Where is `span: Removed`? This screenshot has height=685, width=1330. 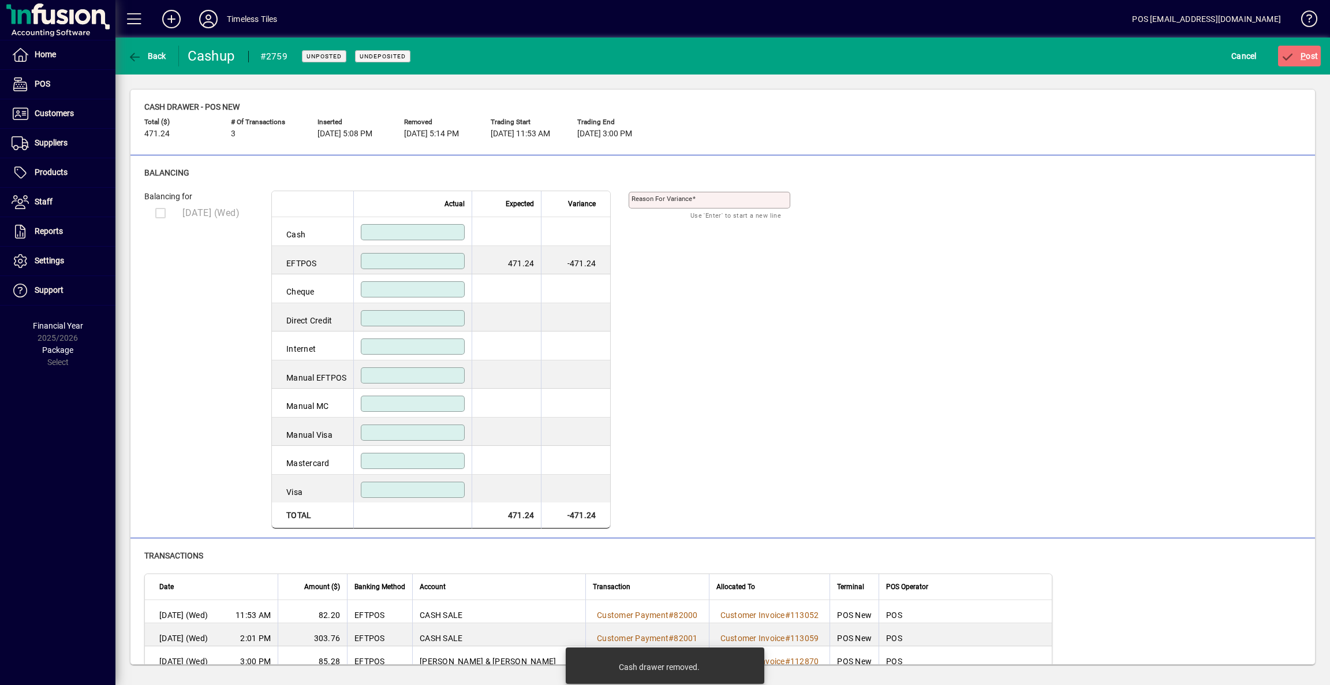 span: Removed is located at coordinates (439, 122).